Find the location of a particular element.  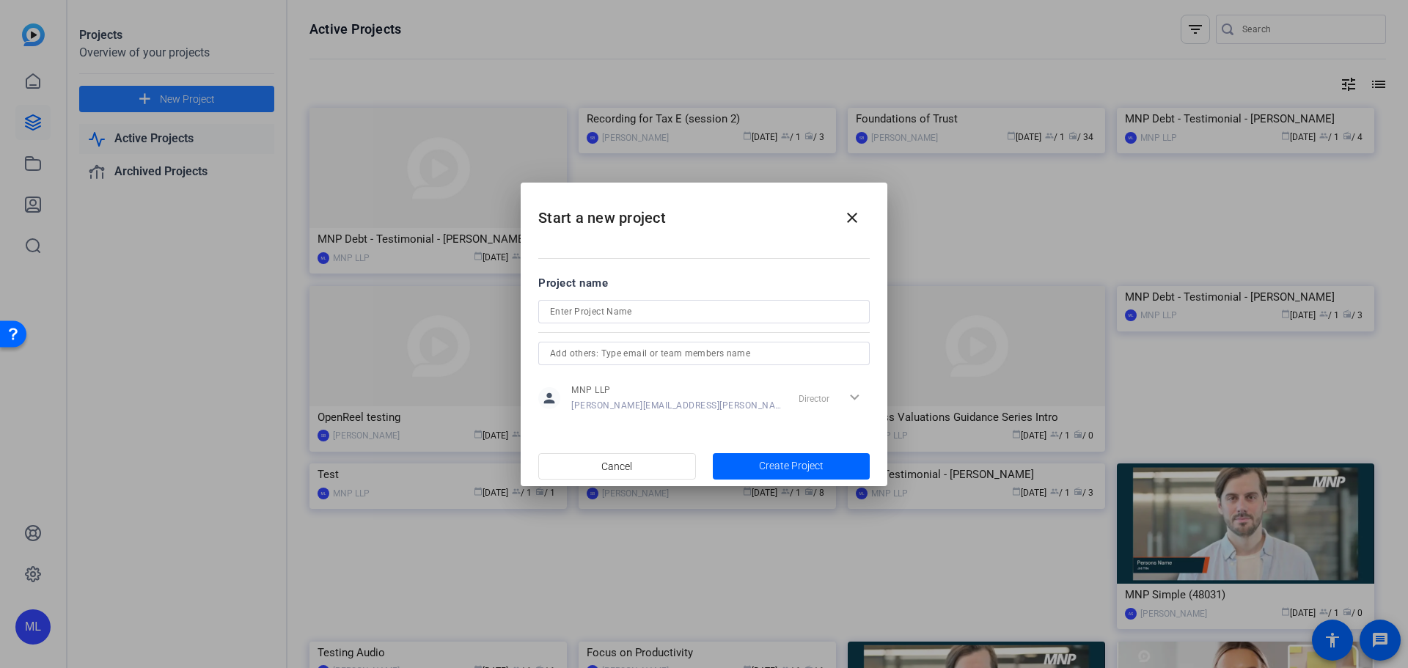

input: Enter Project Name is located at coordinates (704, 312).